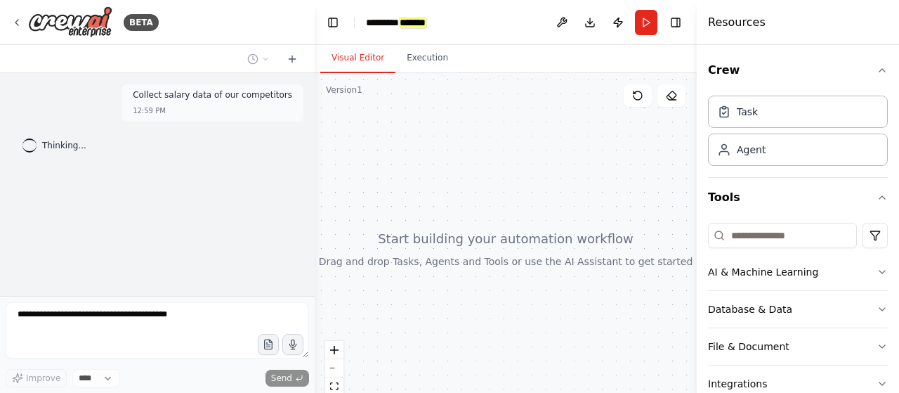 This screenshot has width=899, height=393. I want to click on button: Execution, so click(427, 58).